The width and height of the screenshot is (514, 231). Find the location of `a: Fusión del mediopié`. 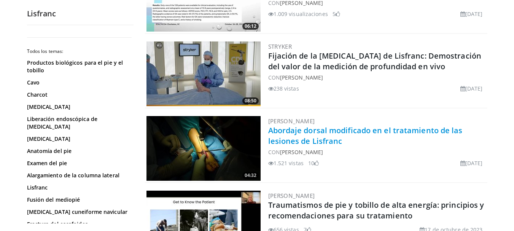

a: Fusión del mediopié is located at coordinates (78, 200).